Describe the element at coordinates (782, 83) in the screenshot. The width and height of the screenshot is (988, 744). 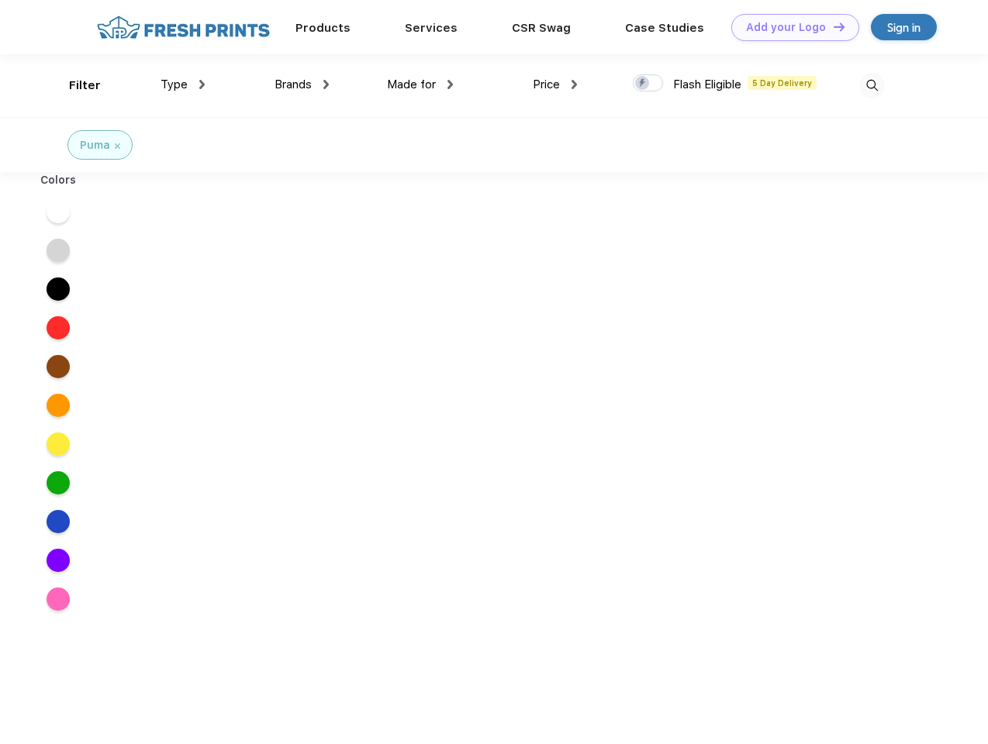
I see `span: 5 Day Delivery` at that location.